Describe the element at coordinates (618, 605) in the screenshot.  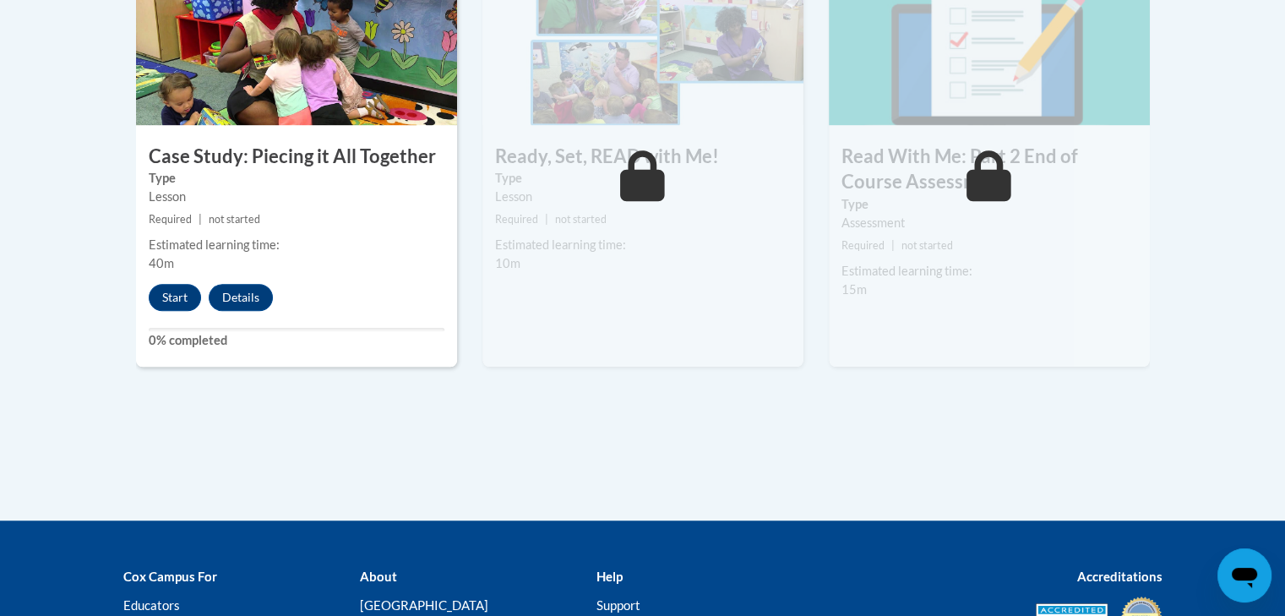
I see `a: Support` at that location.